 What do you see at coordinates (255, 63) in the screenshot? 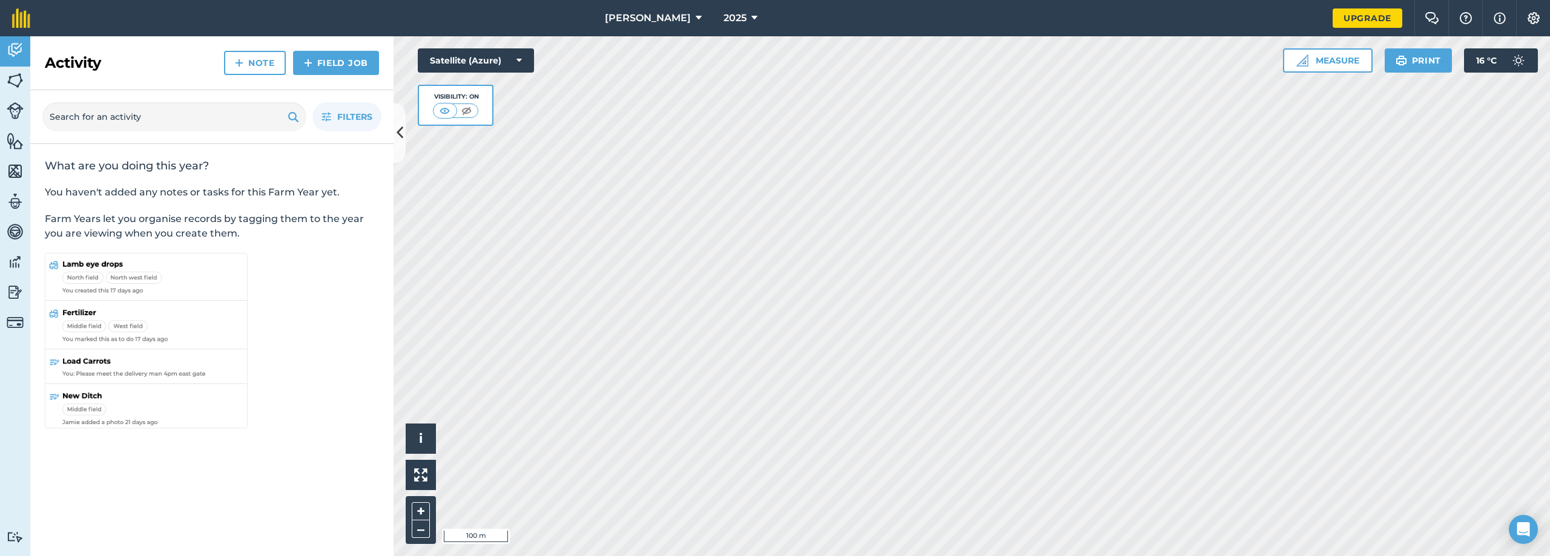
I see `a: Note` at bounding box center [255, 63].